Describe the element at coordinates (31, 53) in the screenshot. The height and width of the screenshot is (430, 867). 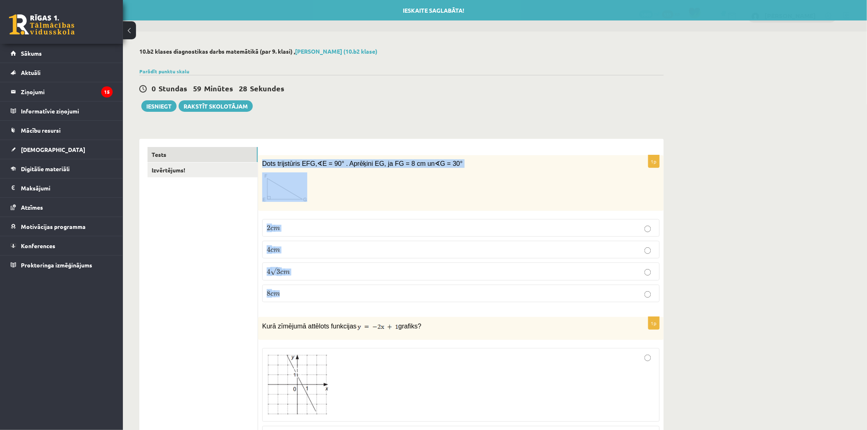
I see `span: Sākums` at that location.